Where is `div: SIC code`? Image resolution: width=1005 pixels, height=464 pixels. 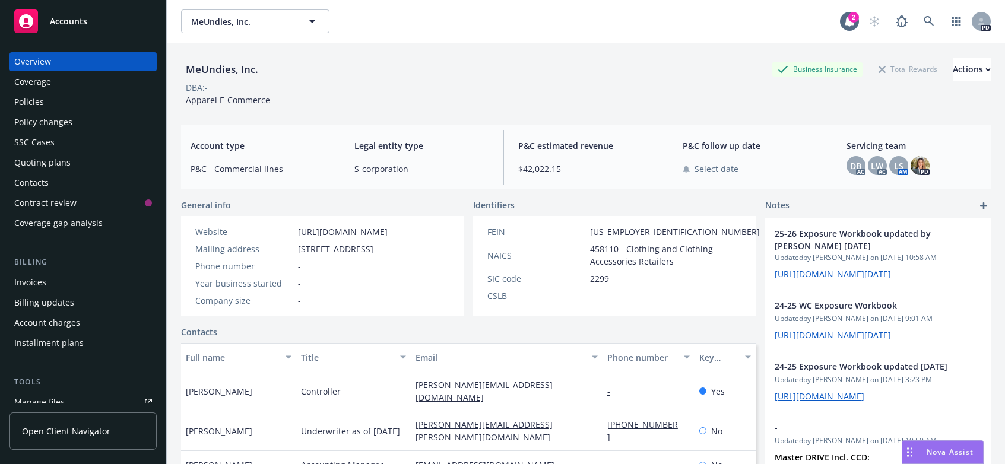
div: SIC code is located at coordinates (536, 278).